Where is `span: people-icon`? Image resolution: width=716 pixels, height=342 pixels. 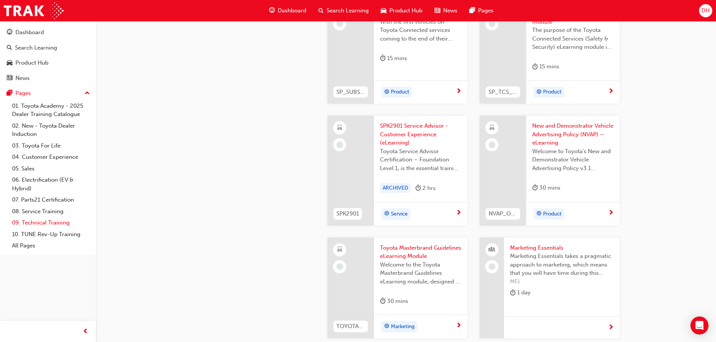 span: people-icon is located at coordinates (492, 250).